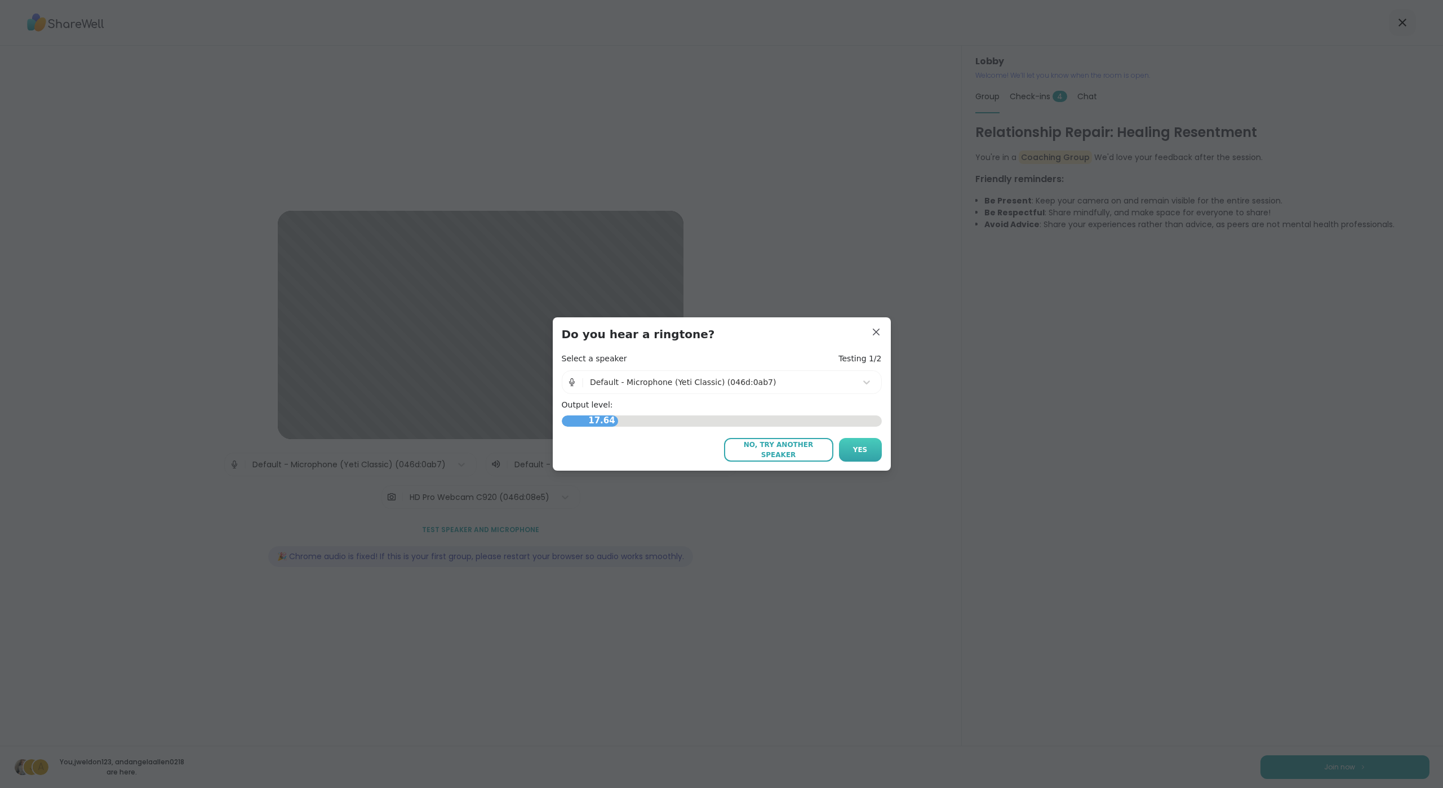 Image resolution: width=1443 pixels, height=788 pixels. What do you see at coordinates (860, 359) in the screenshot?
I see `h4: Testing 1/2` at bounding box center [860, 359].